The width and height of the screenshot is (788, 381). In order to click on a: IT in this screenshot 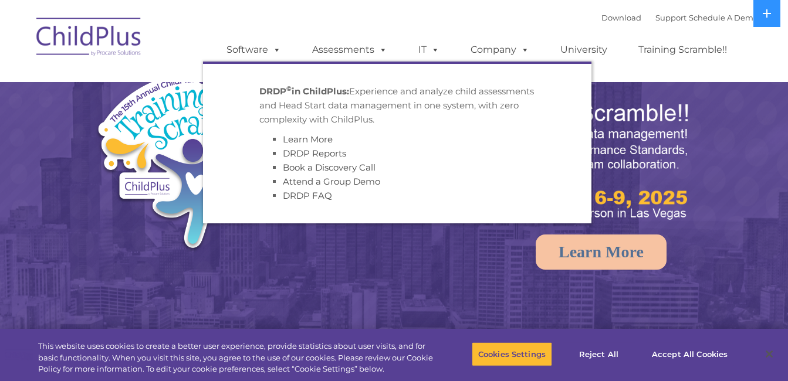, I will do `click(429, 50)`.